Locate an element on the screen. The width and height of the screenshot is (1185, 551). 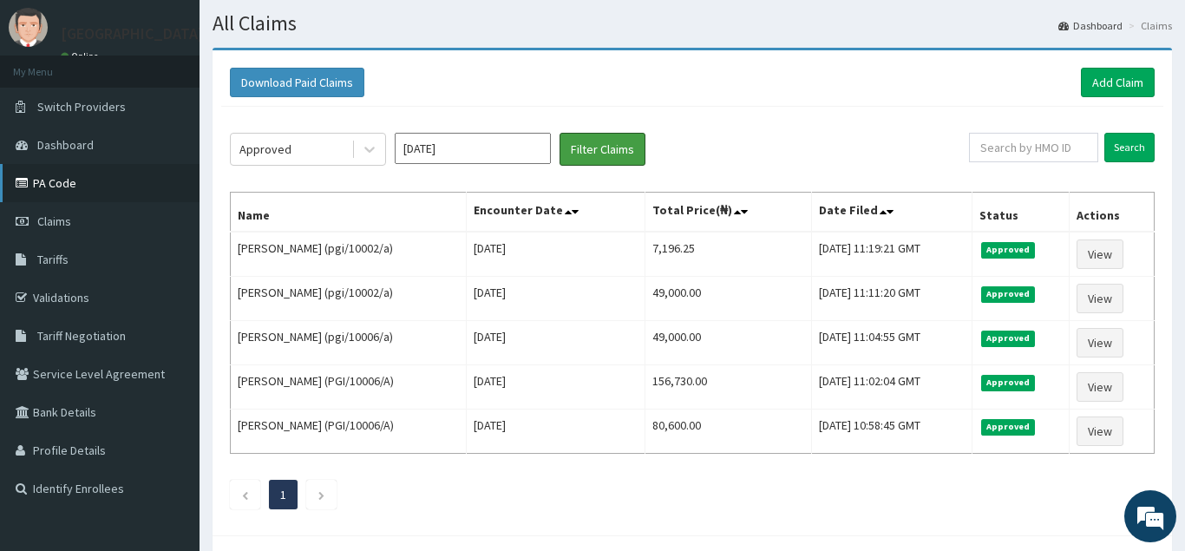
button: Filter Claims is located at coordinates (602, 149).